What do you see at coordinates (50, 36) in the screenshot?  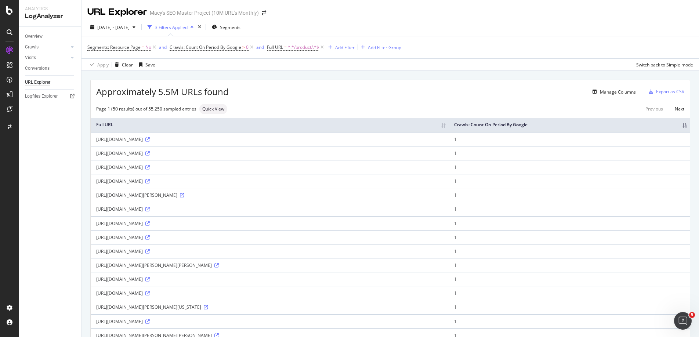 I see `a: Overview` at bounding box center [50, 36].